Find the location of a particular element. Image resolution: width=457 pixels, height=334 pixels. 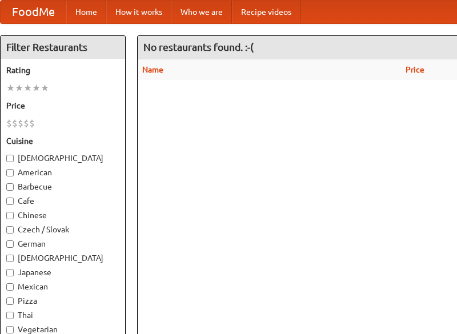

a: FoodMe is located at coordinates (33, 12).